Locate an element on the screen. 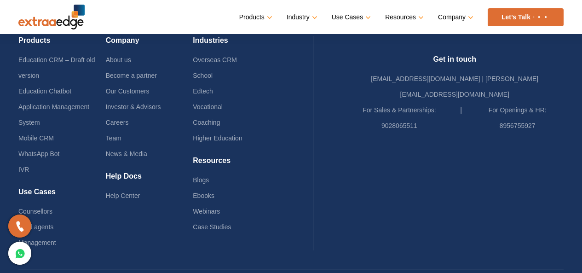  h4: Company is located at coordinates (150, 44).